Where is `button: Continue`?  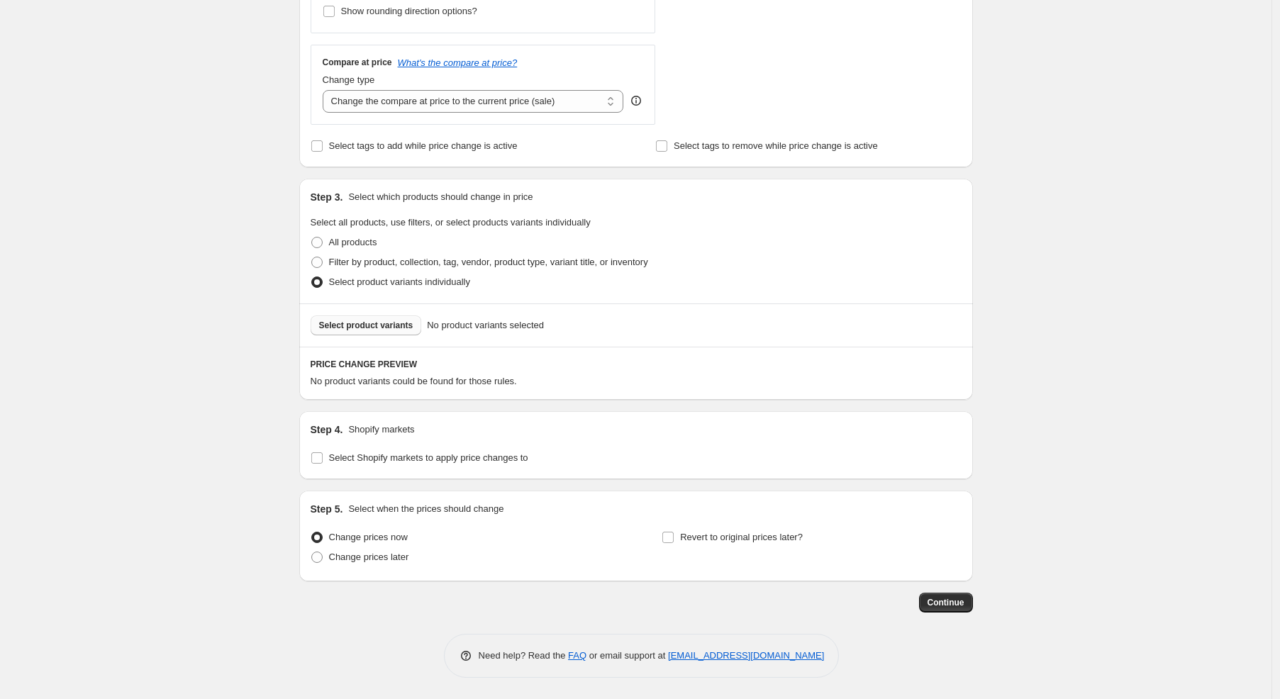
button: Continue is located at coordinates (946, 603).